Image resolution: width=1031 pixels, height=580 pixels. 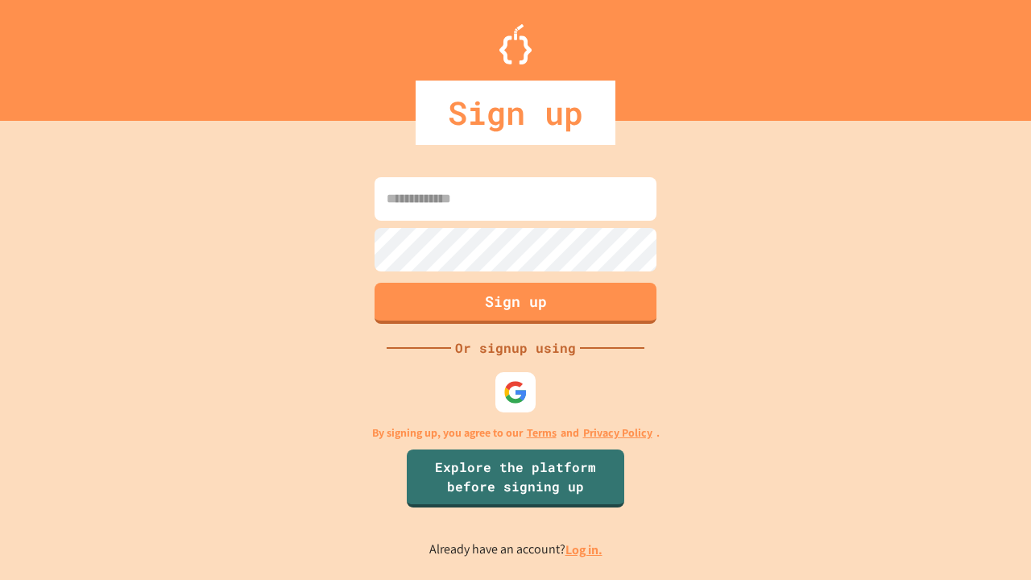 What do you see at coordinates (515, 392) in the screenshot?
I see `img: google-icon.svg` at bounding box center [515, 392].